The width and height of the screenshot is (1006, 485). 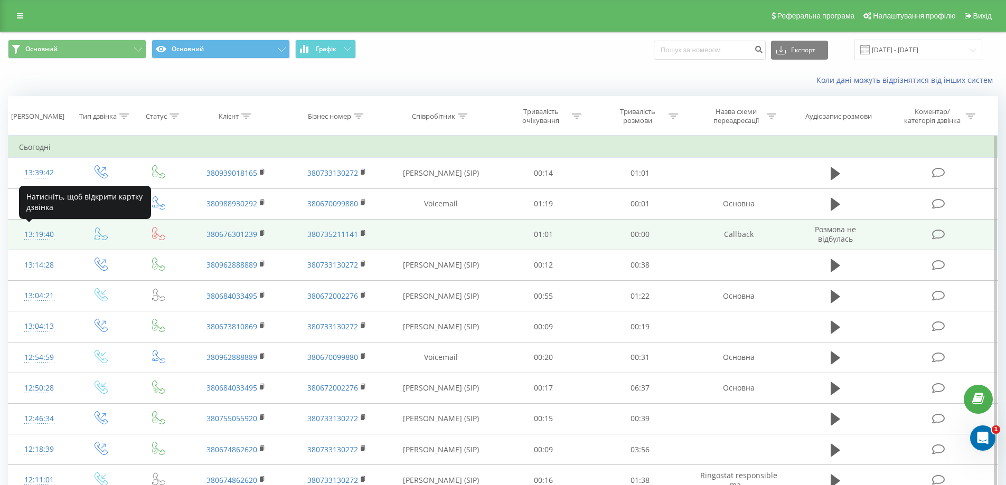 What do you see at coordinates (232, 173) in the screenshot?
I see `a: 380939018165` at bounding box center [232, 173].